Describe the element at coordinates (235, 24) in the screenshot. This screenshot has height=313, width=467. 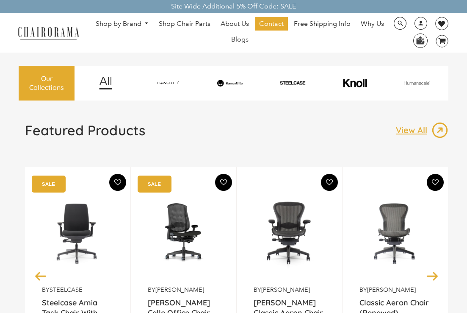
I see `a: About Us` at that location.